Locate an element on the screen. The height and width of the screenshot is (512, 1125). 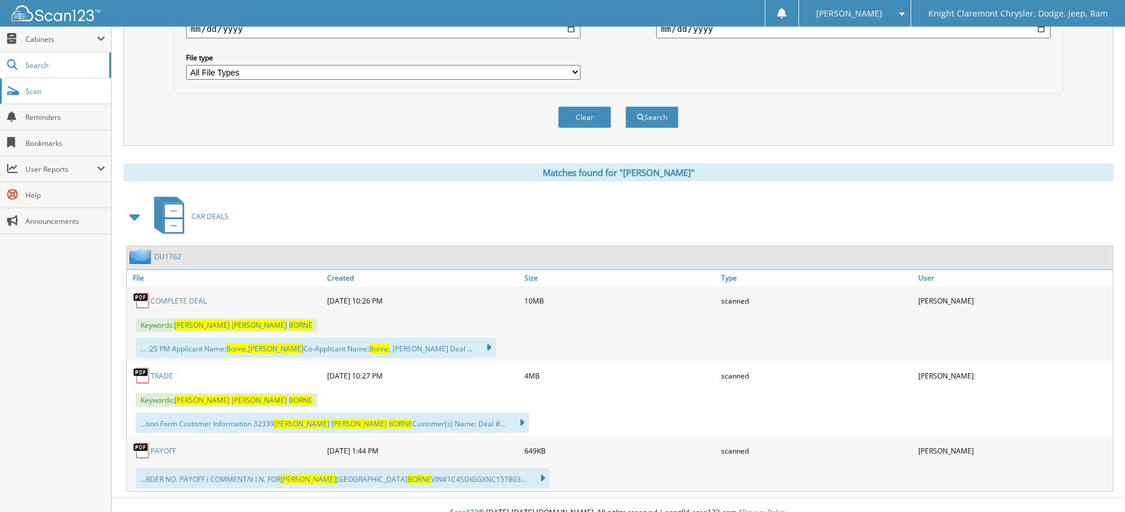
span: Announcements is located at coordinates (65, 221).